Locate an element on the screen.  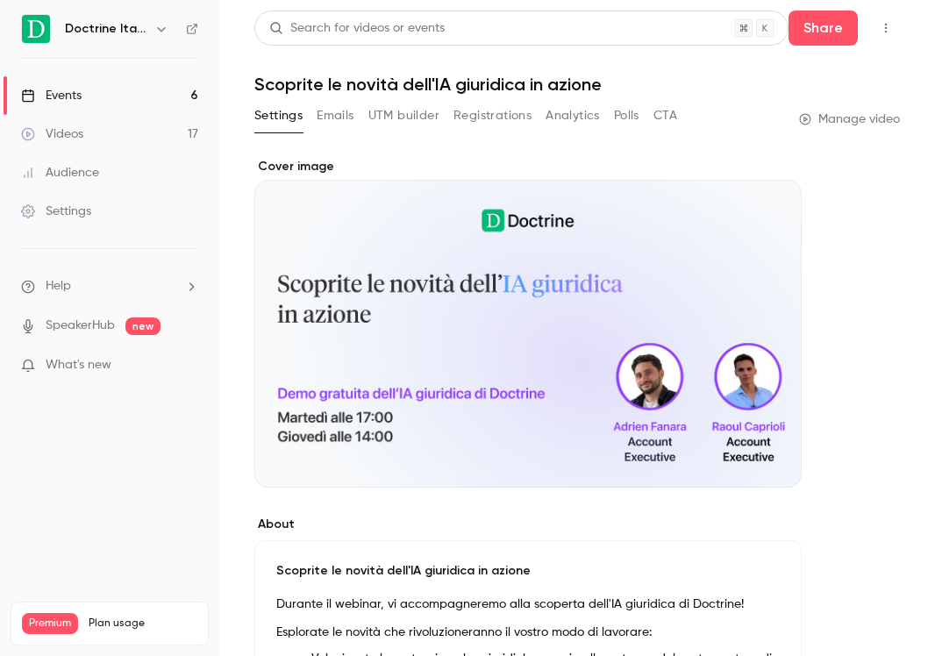
button: Analytics is located at coordinates (573, 116).